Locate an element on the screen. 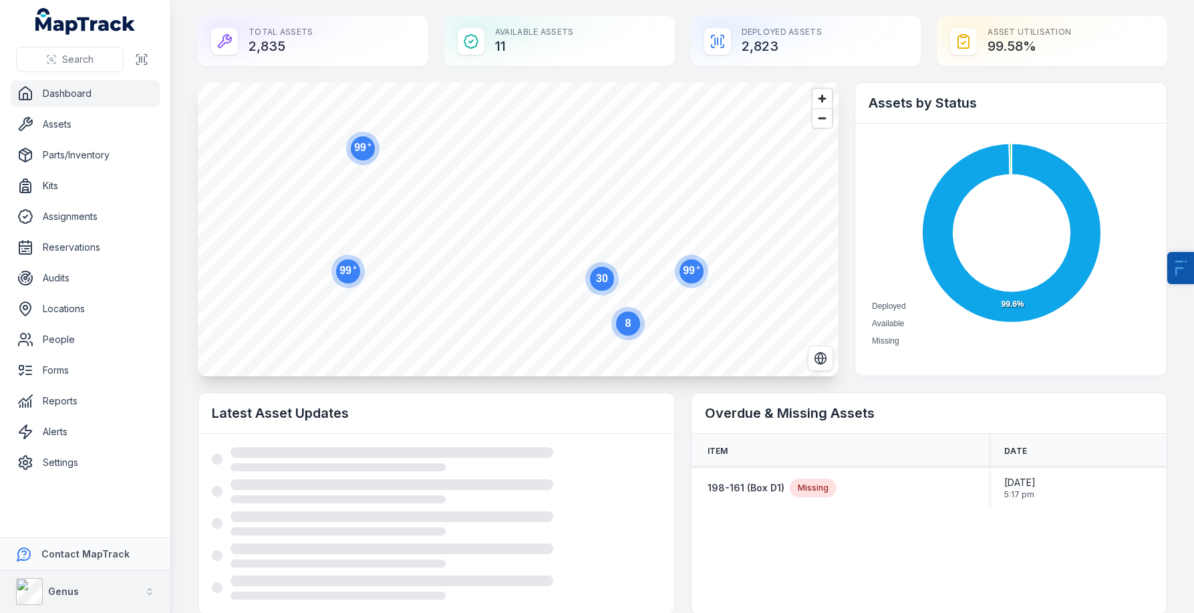  a: MapTrack is located at coordinates (85, 21).